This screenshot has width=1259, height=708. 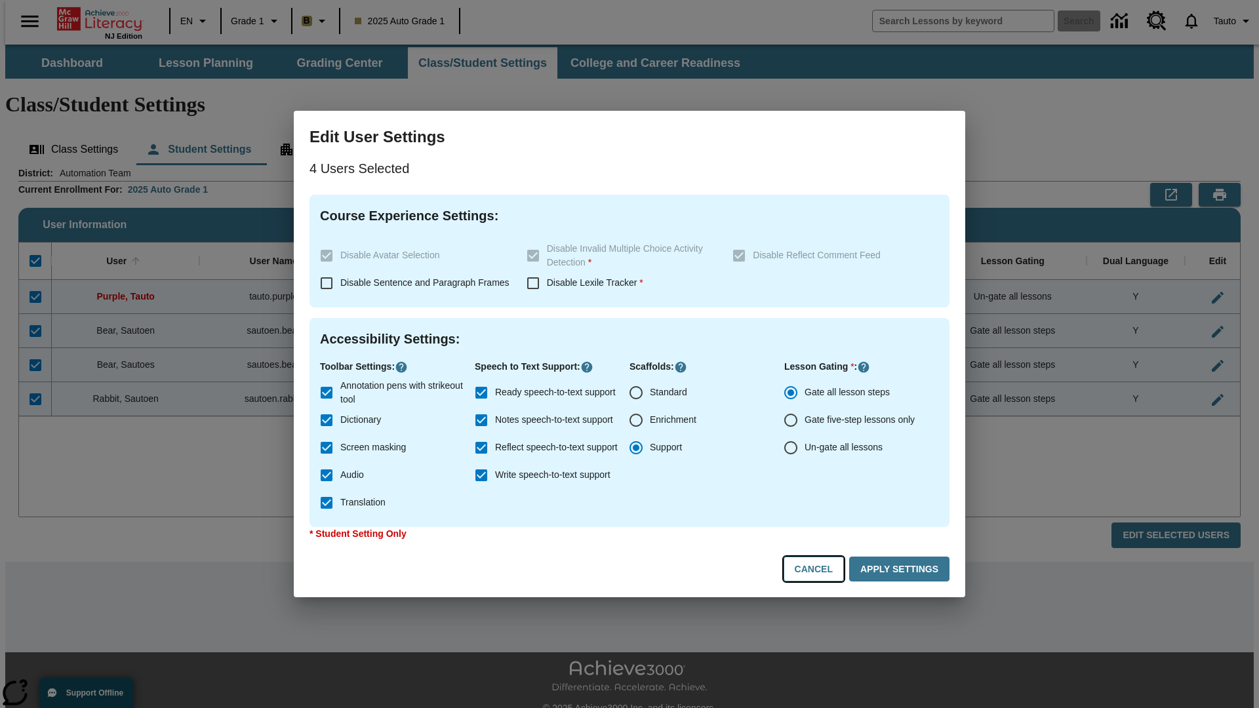 I want to click on span: Standard, so click(x=668, y=392).